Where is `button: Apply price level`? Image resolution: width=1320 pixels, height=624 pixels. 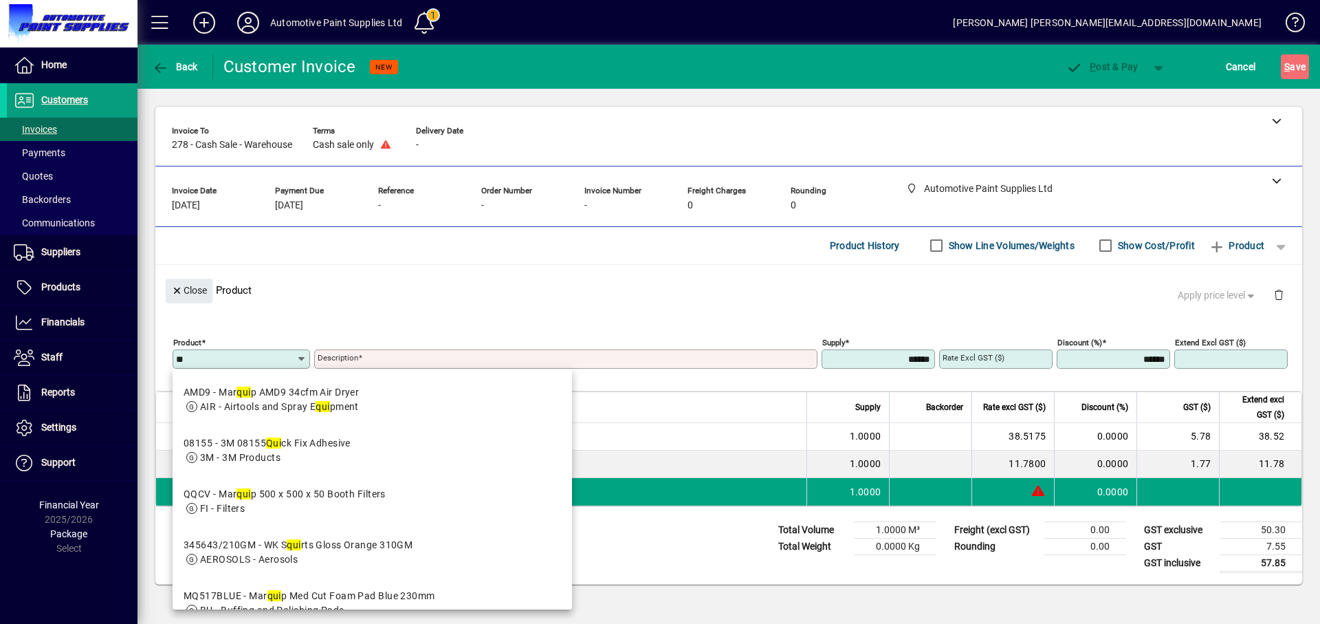 button: Apply price level is located at coordinates (1218, 295).